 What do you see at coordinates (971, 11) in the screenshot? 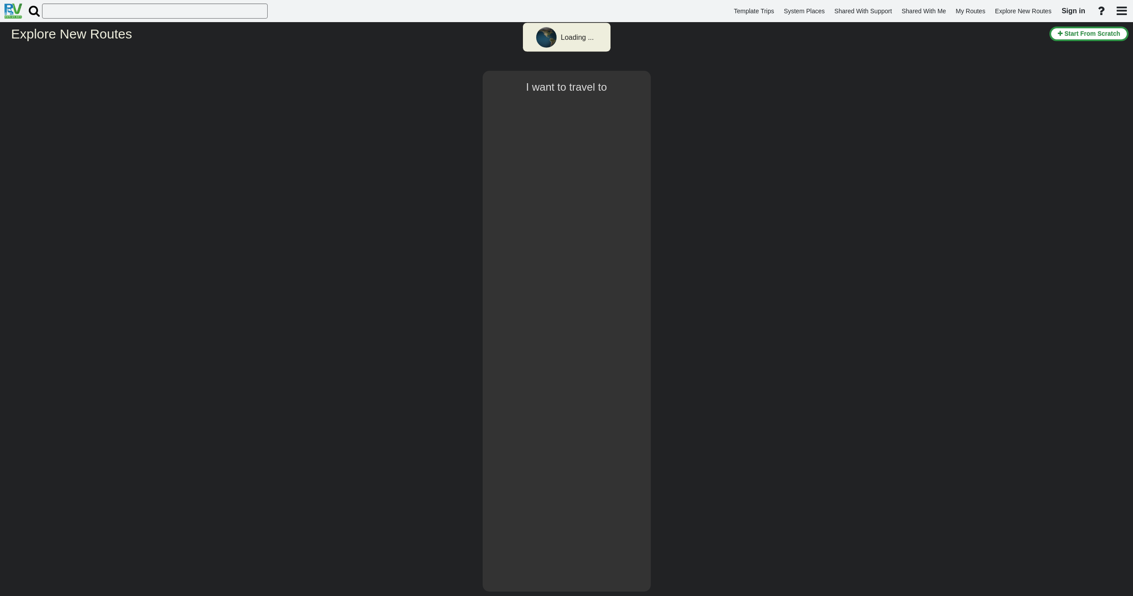
I see `a: My Routes` at bounding box center [971, 11].